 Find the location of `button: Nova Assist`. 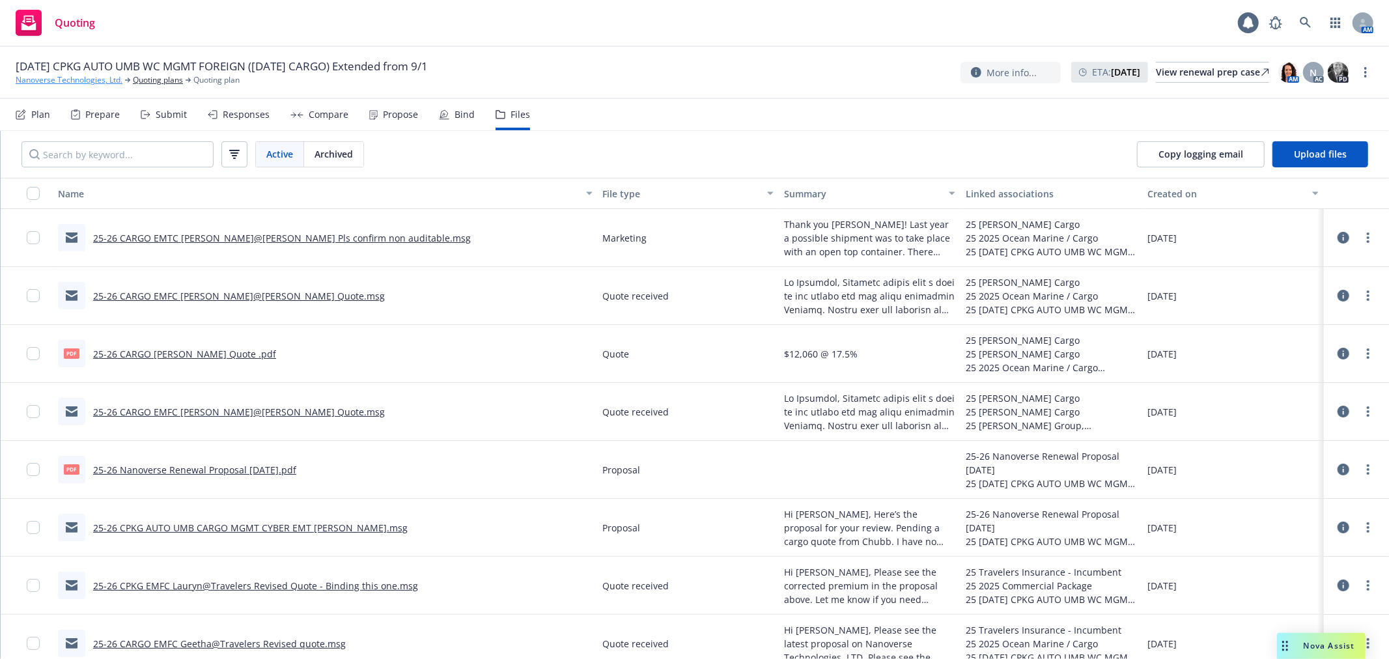

button: Nova Assist is located at coordinates (1321, 646).